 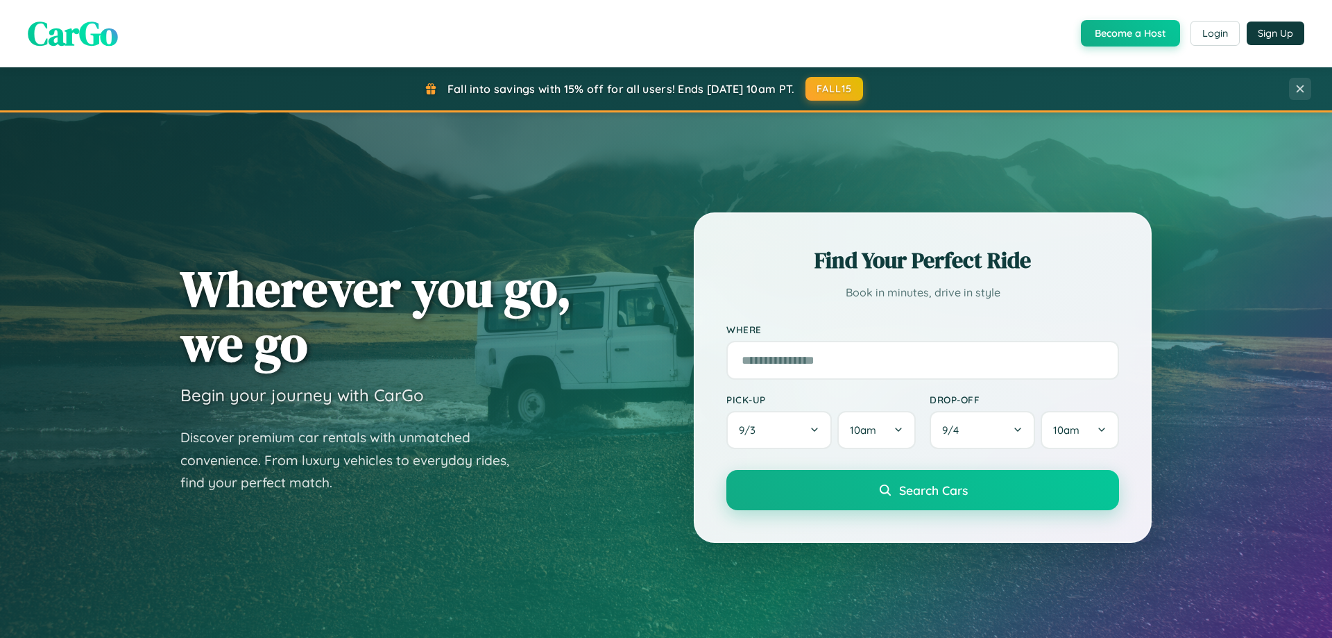 What do you see at coordinates (779, 430) in the screenshot?
I see `button: 9/3` at bounding box center [779, 430].